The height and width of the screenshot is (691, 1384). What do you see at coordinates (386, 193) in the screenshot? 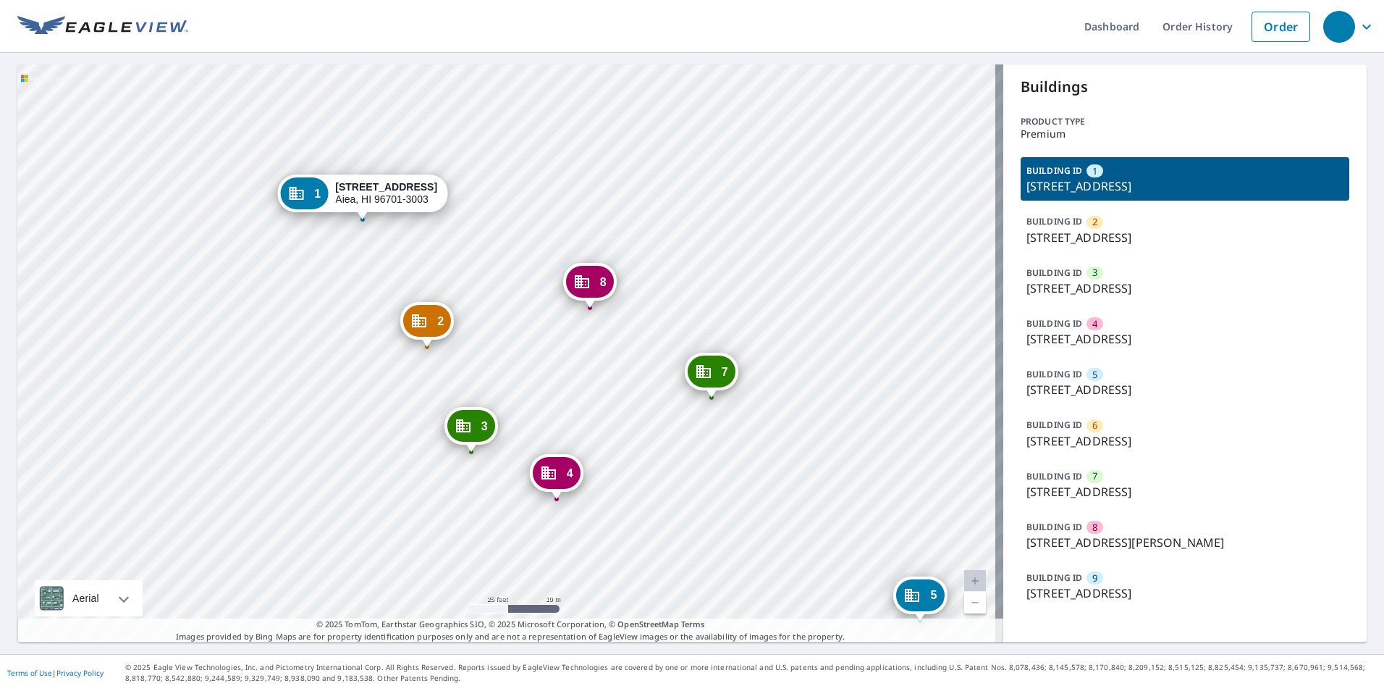
I see `div: Aiea, HI 96701-3003` at bounding box center [386, 193].